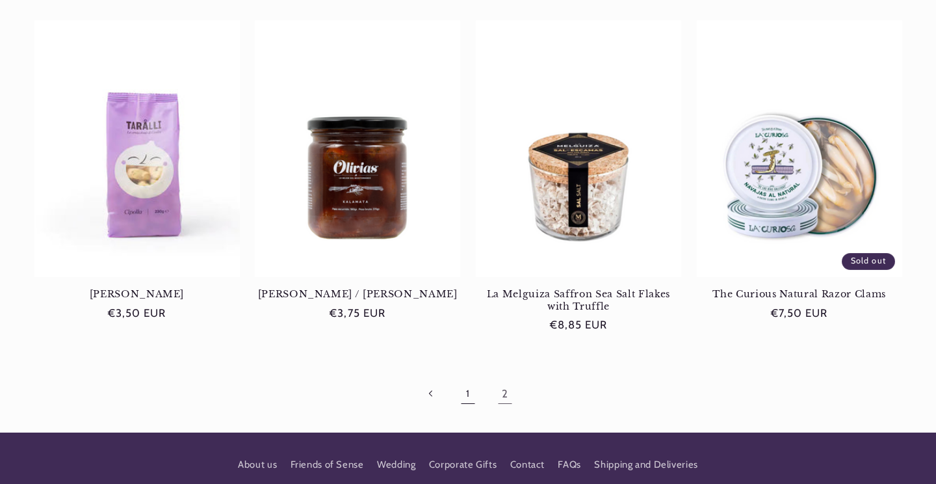 This screenshot has width=936, height=484. Describe the element at coordinates (569, 465) in the screenshot. I see `a: FAQs` at that location.